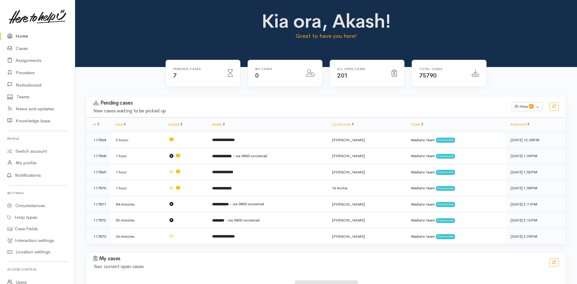 This screenshot has height=284, width=577. I want to click on h6: Settings, so click(37, 193).